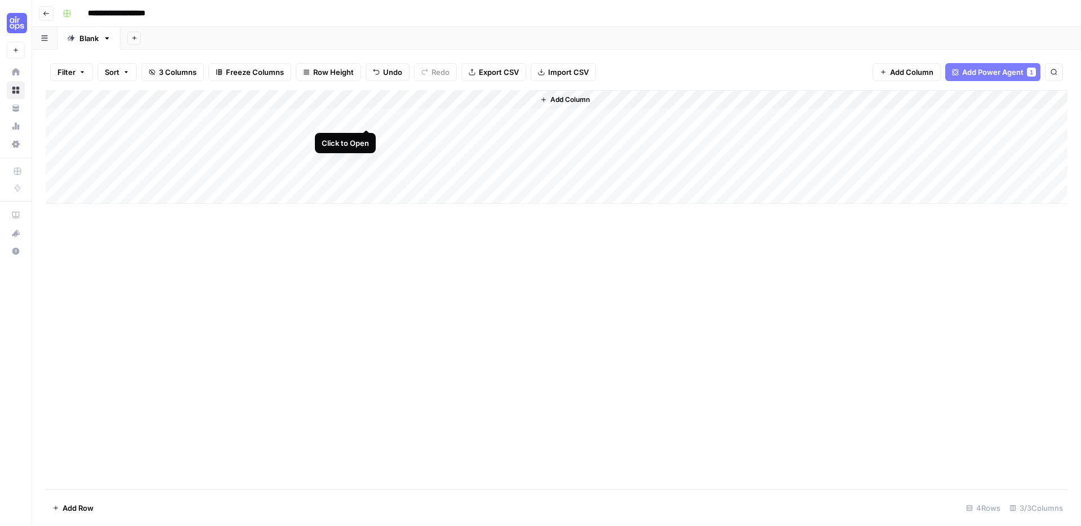 This screenshot has height=526, width=1081. Describe the element at coordinates (178, 72) in the screenshot. I see `span: 3 Columns` at that location.